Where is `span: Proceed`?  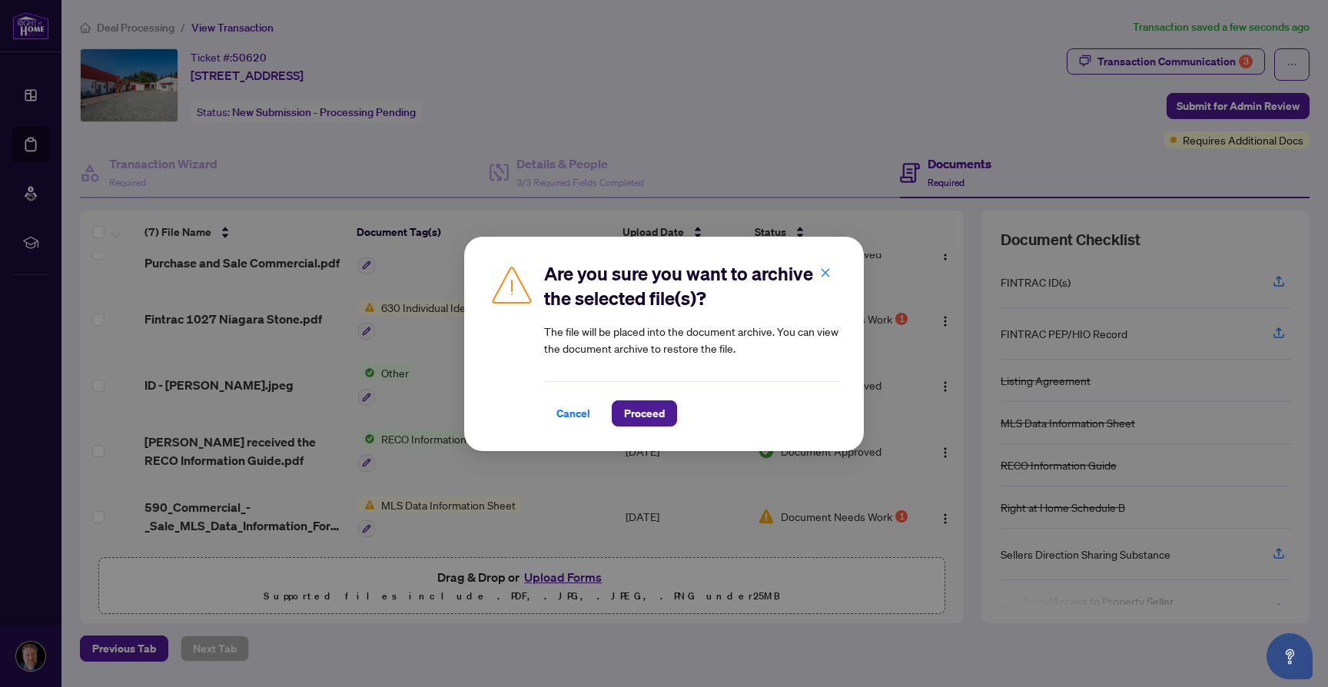 span: Proceed is located at coordinates (644, 413).